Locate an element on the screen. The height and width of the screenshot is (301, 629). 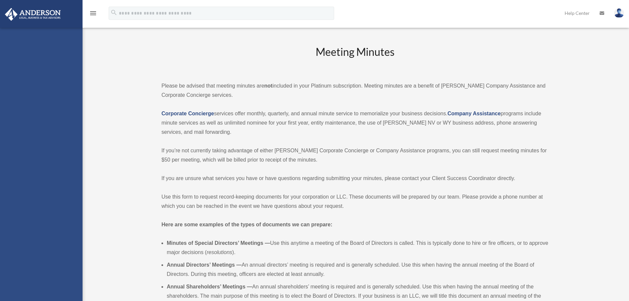
p: Use this form to request record-keeping documents for your corporation or LLC. These documents wi... is located at coordinates (355, 201).